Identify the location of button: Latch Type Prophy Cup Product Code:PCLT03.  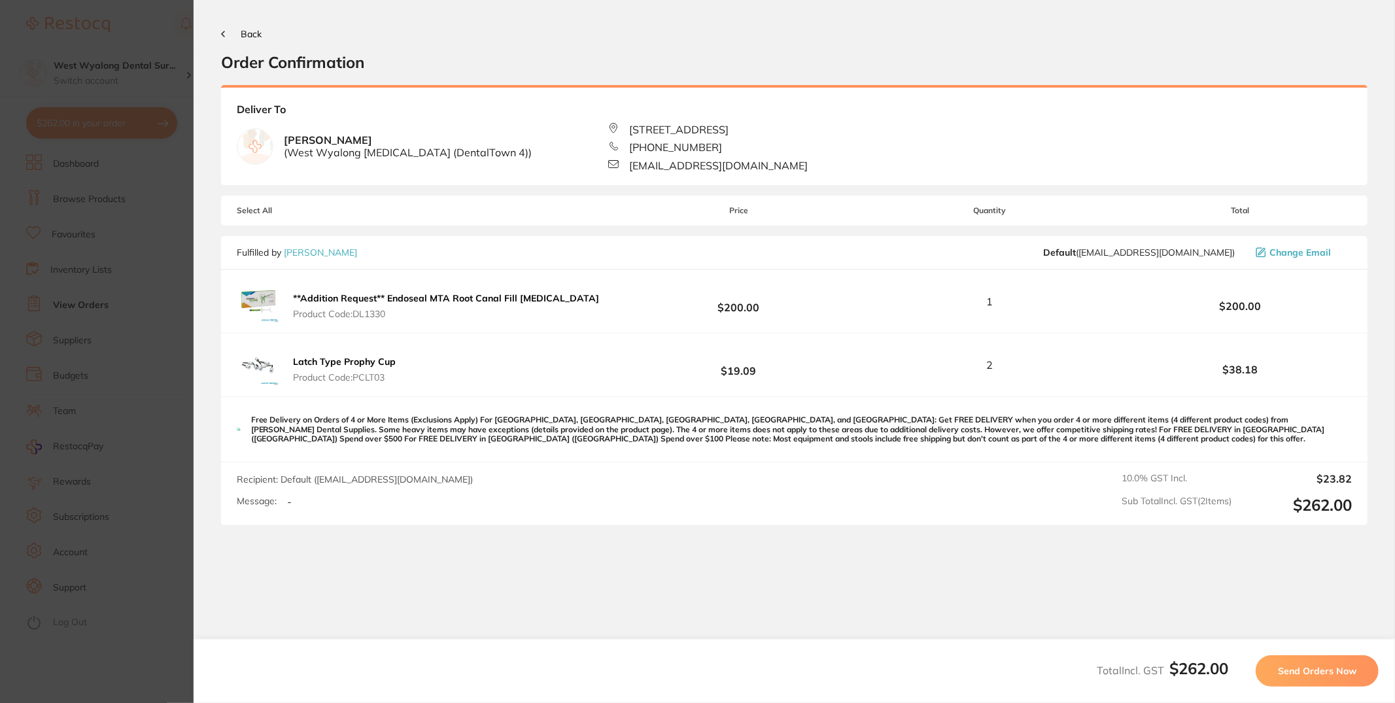
(344, 370).